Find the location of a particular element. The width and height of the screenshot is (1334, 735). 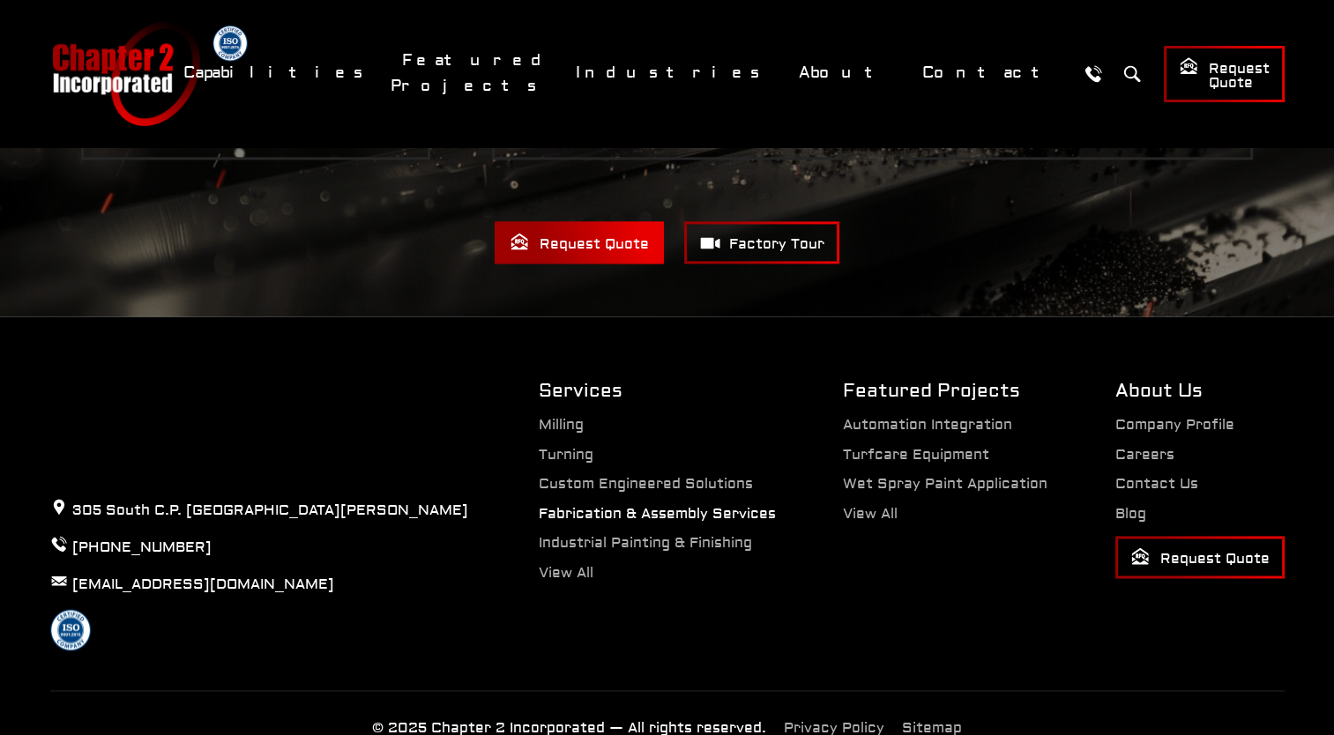

a: Featured Projects is located at coordinates (473, 73).